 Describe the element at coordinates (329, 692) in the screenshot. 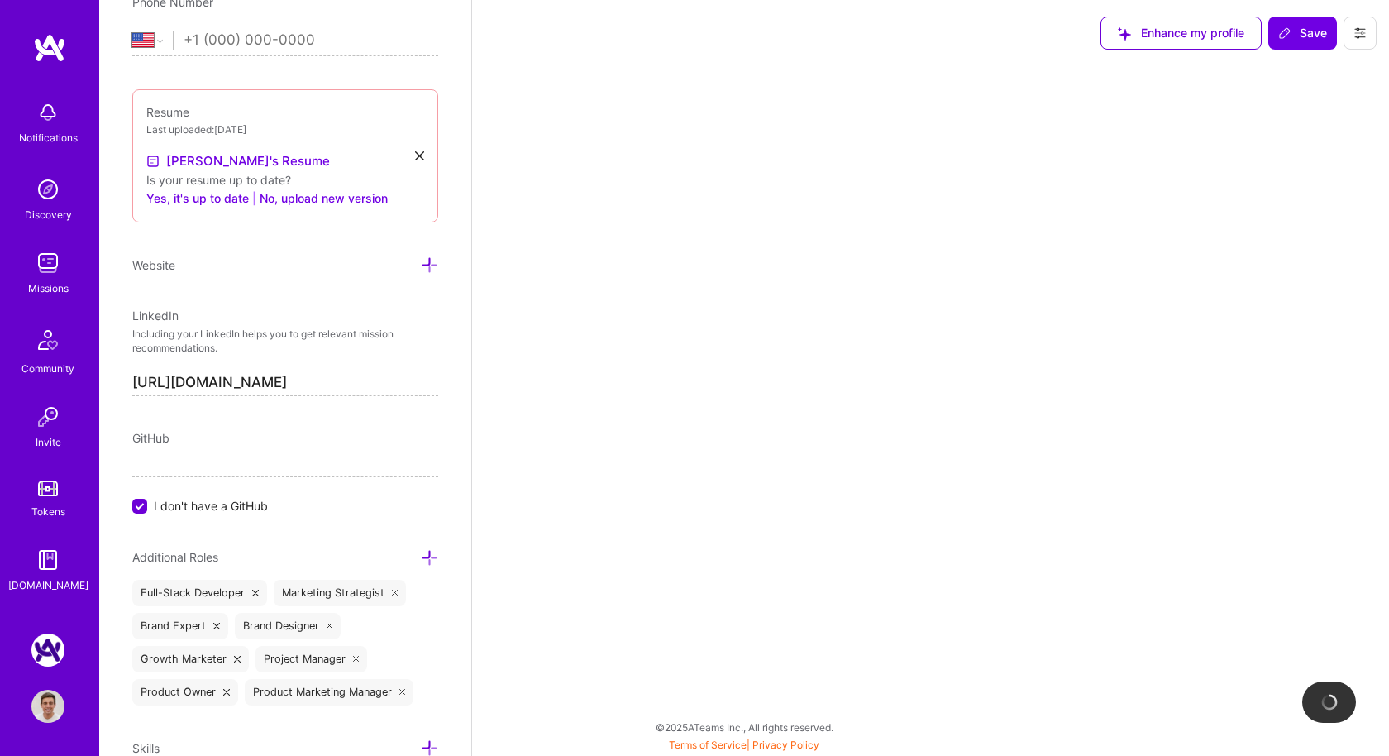

I see `div: Product Marketing Manager` at that location.